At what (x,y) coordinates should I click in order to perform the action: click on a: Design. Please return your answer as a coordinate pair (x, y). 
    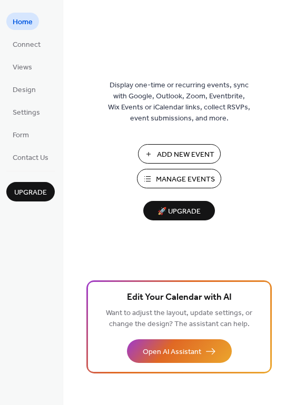
    Looking at the image, I should click on (24, 89).